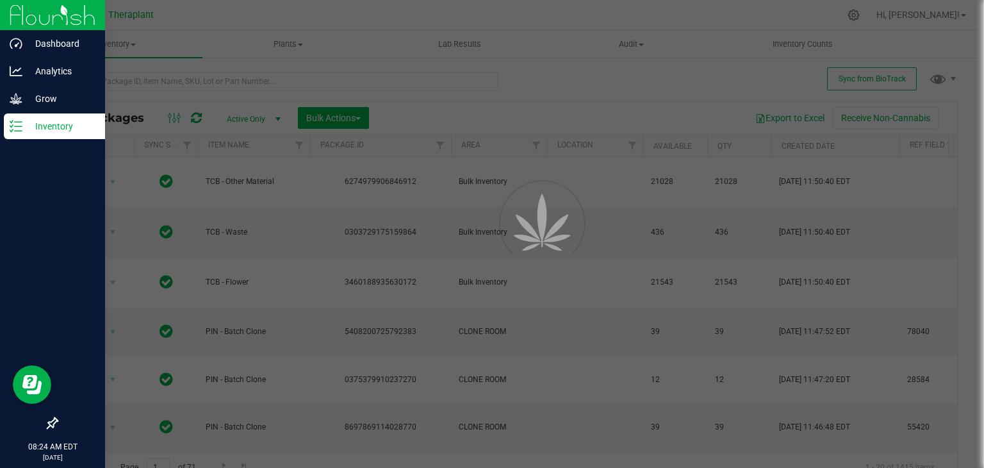 Image resolution: width=984 pixels, height=468 pixels. What do you see at coordinates (16, 71) in the screenshot?
I see `inline-svg: Analytics` at bounding box center [16, 71].